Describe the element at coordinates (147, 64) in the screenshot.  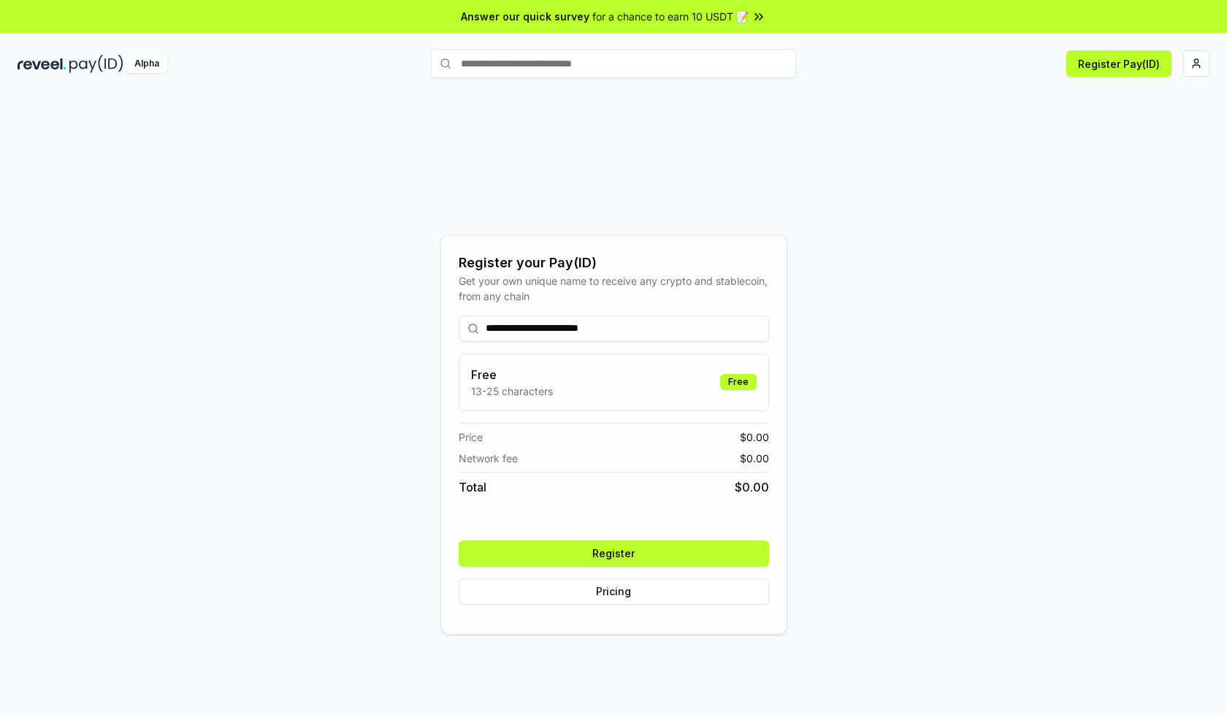
I see `div: Alpha` at that location.